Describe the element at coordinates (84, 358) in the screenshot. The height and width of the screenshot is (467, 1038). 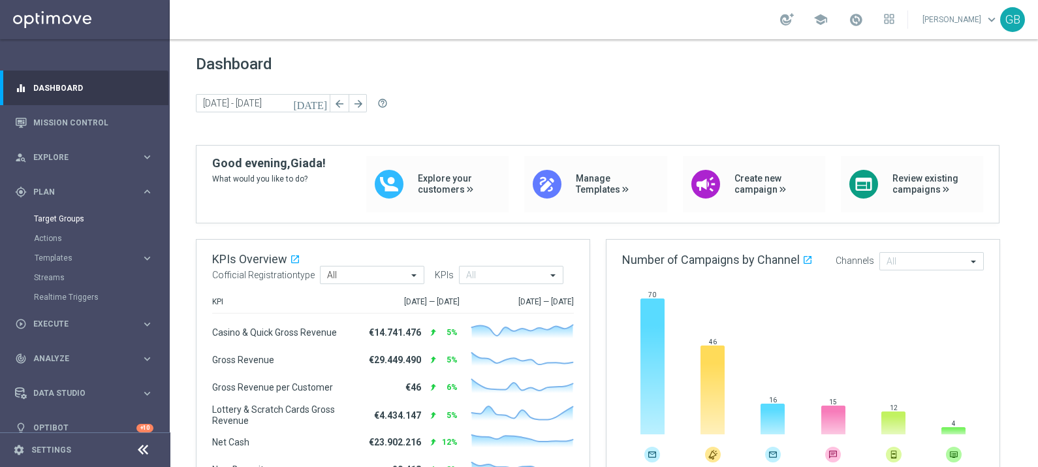
I see `div: track_changes Analyze keyboard_arrow_right` at that location.